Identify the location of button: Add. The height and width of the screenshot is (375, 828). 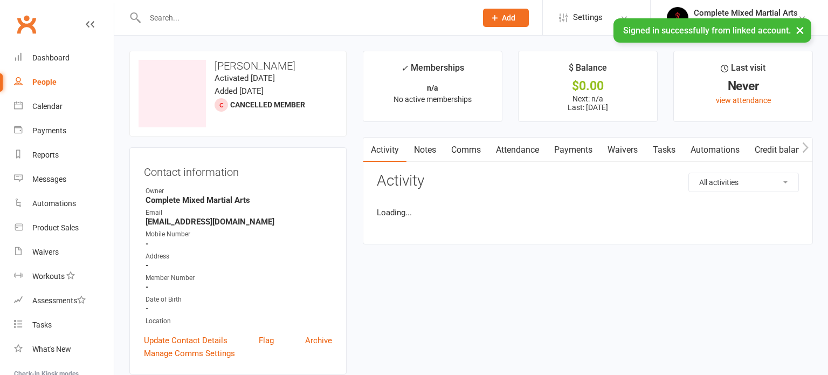
(506, 18).